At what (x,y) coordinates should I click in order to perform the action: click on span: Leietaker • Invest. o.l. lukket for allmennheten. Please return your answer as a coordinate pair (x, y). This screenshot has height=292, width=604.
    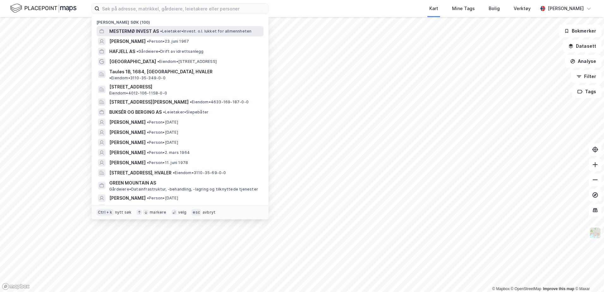
    Looking at the image, I should click on (206, 31).